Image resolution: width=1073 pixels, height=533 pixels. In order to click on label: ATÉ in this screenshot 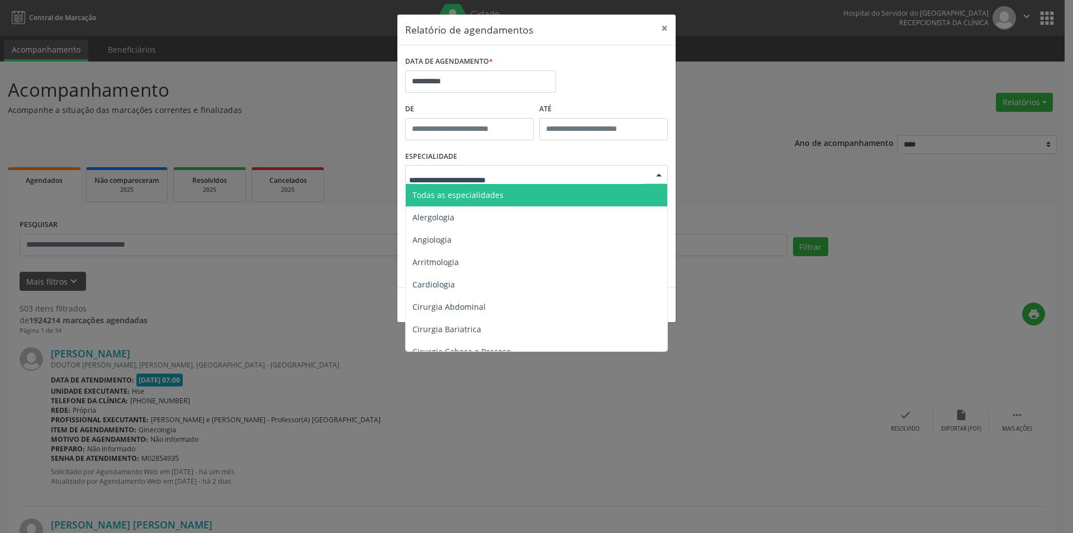, I will do `click(604, 109)`.